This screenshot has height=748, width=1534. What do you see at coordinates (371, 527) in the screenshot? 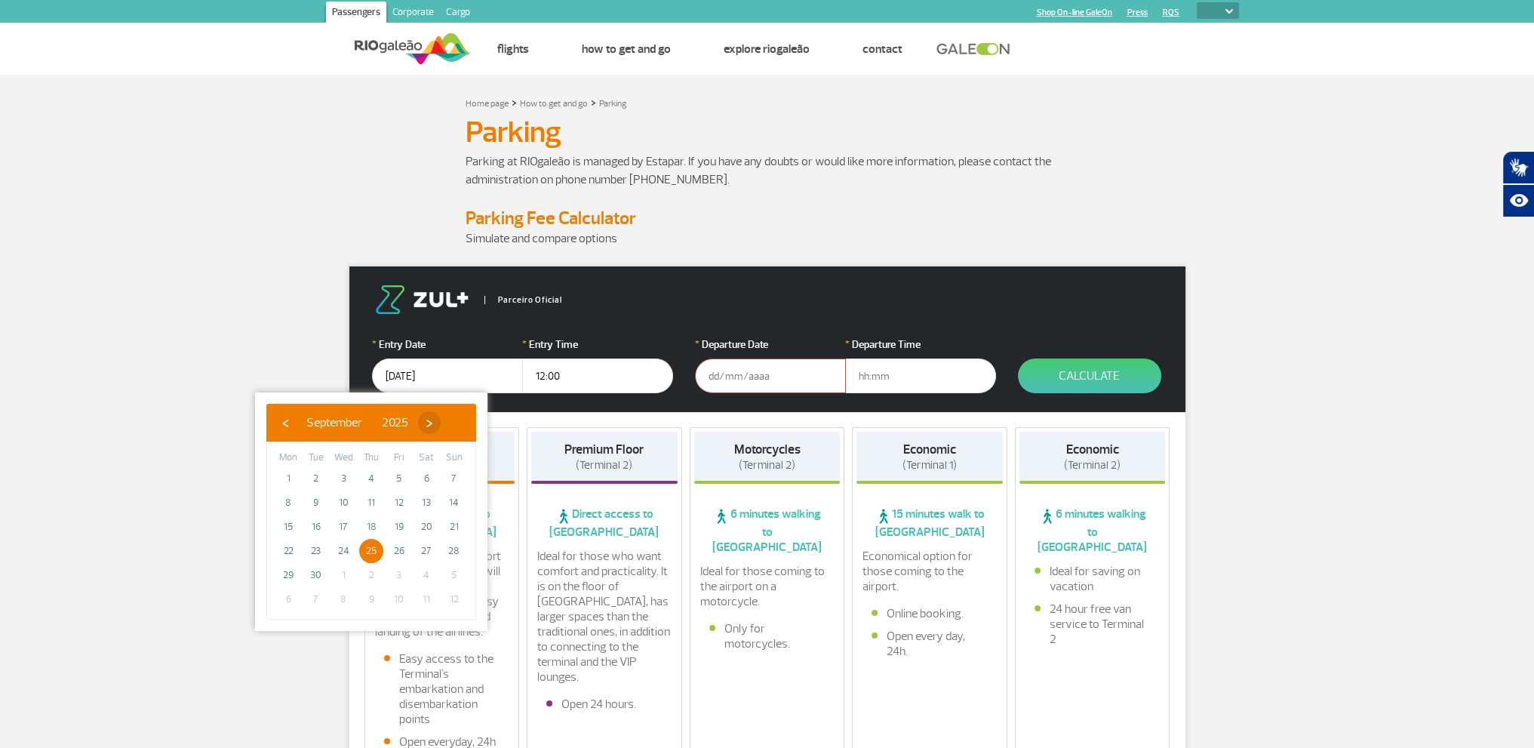
I see `span: 18` at bounding box center [371, 527].